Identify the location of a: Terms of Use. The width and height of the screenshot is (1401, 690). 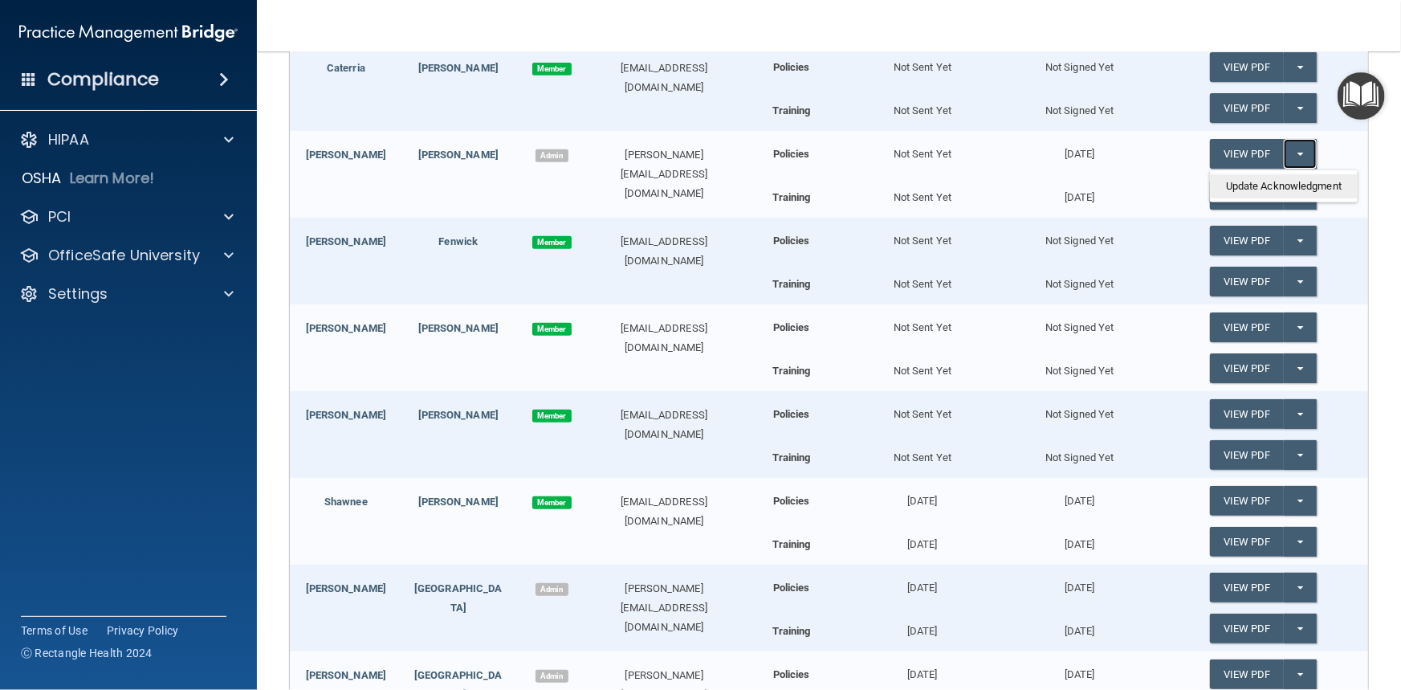
(54, 630).